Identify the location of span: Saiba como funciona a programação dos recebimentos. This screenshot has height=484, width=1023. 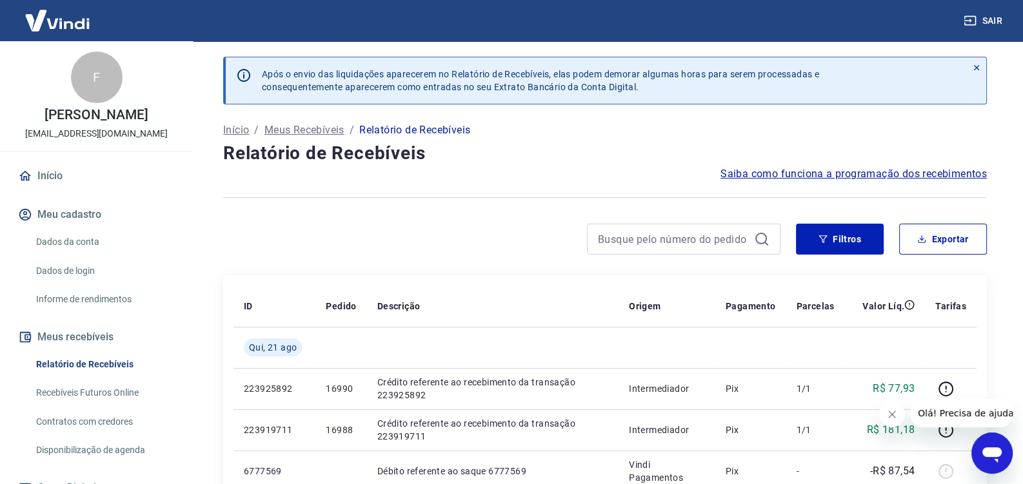
(853, 174).